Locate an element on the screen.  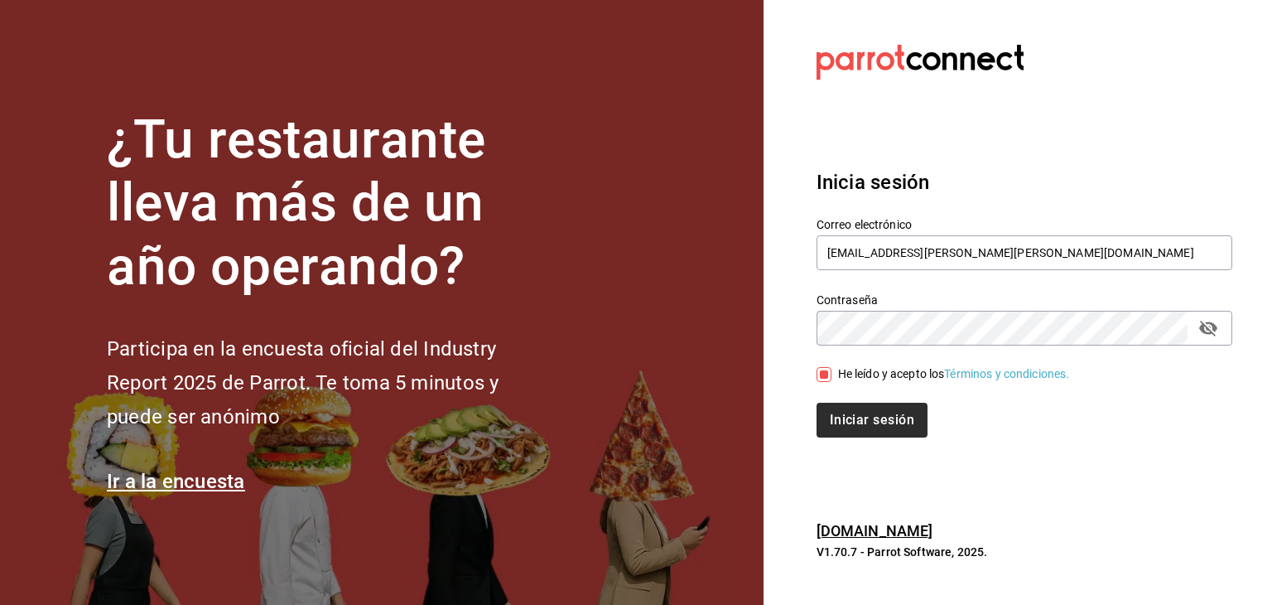
h3: Inicia sesión is located at coordinates (1024, 182).